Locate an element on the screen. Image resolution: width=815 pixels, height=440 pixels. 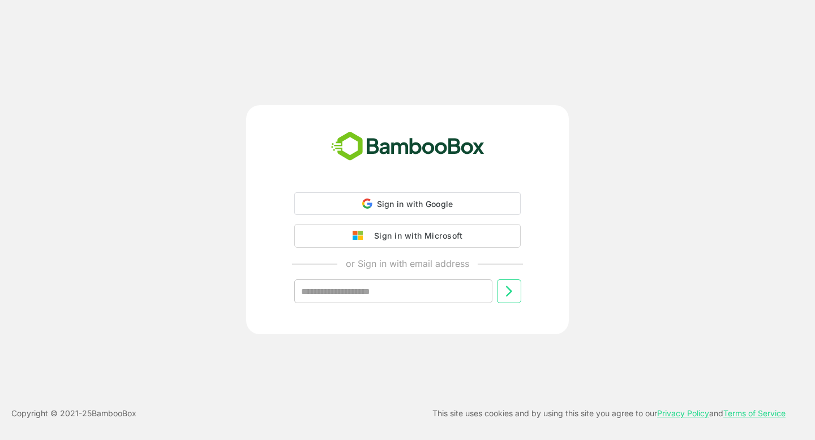
div: Sign in with Microsoft is located at coordinates (415, 236).